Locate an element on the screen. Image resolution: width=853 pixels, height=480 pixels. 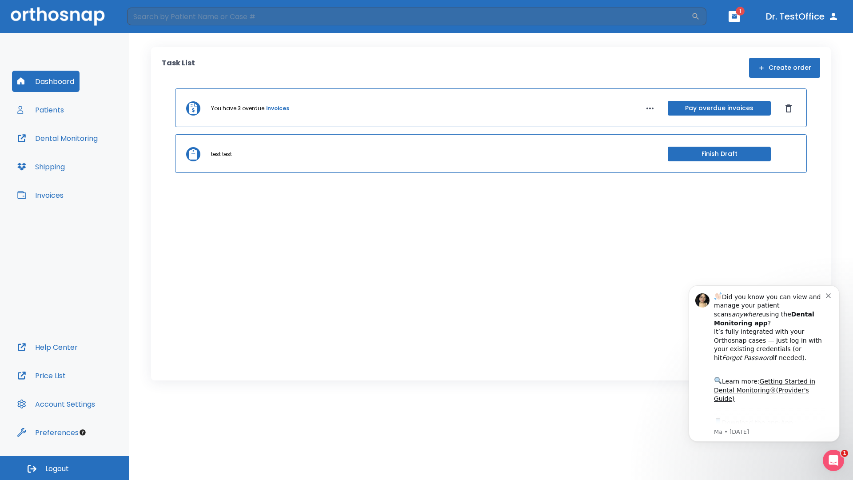
a: invoices is located at coordinates (278, 108).